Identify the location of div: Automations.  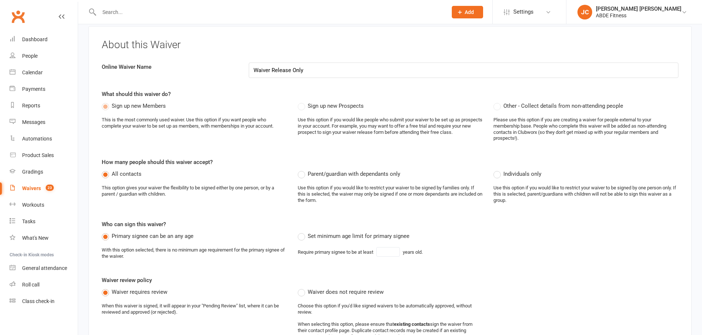
(37, 139).